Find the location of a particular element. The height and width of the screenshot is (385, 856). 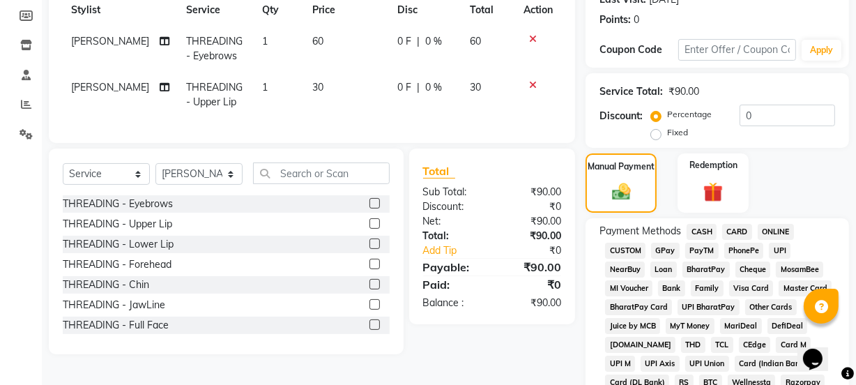

span: Master Card is located at coordinates (806, 288).